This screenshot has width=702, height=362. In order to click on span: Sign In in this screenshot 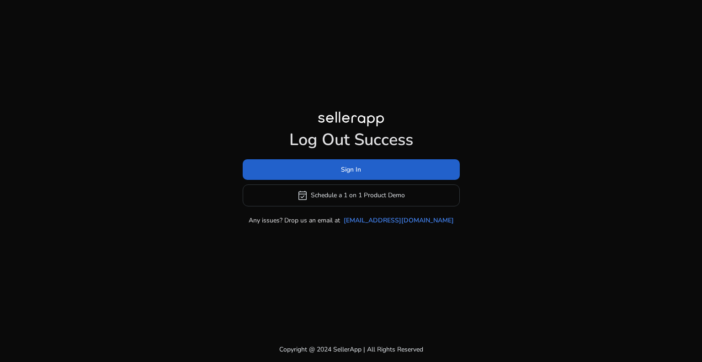, I will do `click(351, 169)`.